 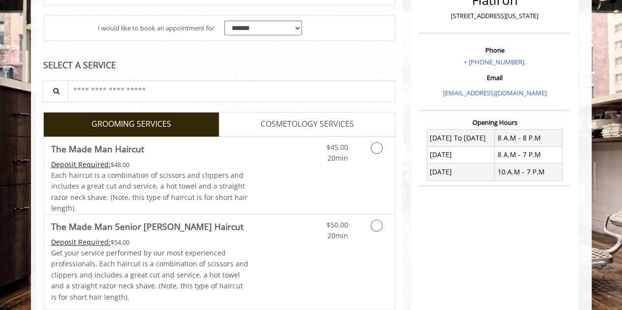 What do you see at coordinates (131, 124) in the screenshot?
I see `span: GROOMING SERVICES` at bounding box center [131, 124].